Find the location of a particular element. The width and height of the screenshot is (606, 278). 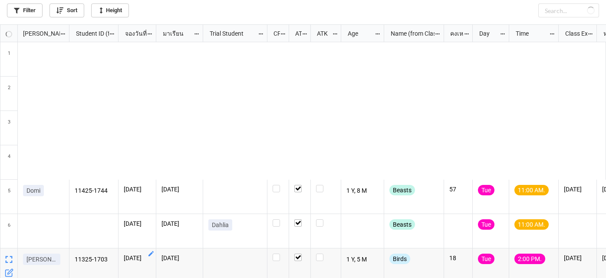

a: Height is located at coordinates (110, 10).